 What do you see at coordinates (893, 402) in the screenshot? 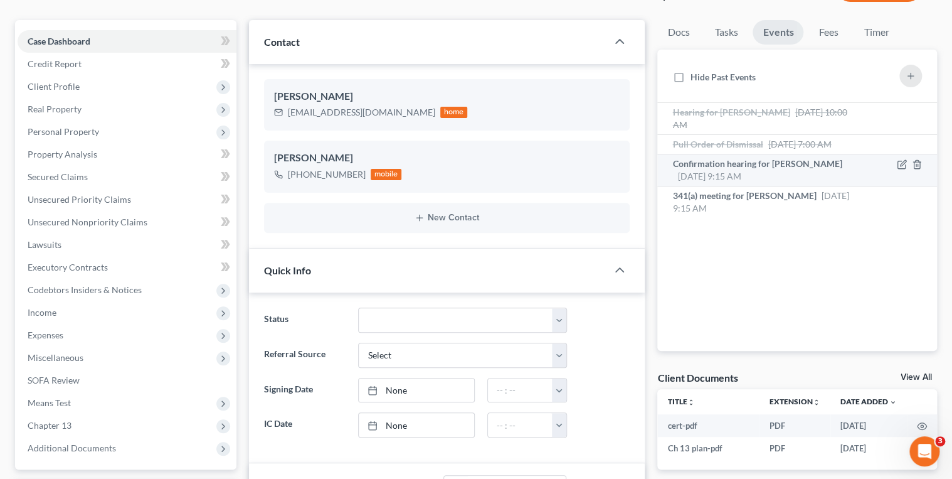
I see `i: expand_more` at bounding box center [893, 402].